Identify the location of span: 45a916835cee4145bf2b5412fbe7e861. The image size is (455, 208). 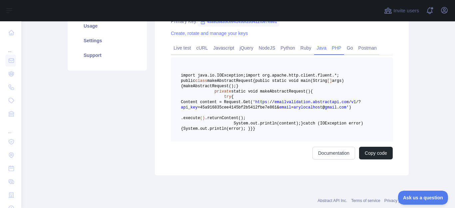
(239, 22).